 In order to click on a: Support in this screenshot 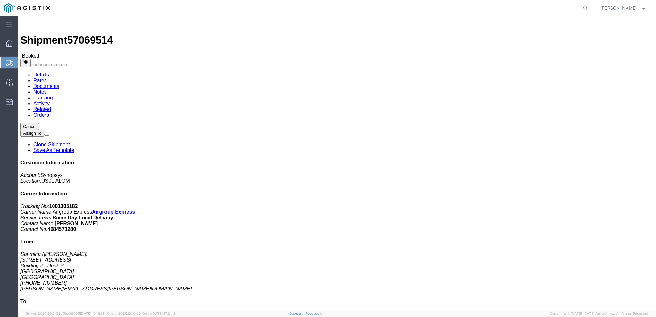, I will do `click(297, 314)`.